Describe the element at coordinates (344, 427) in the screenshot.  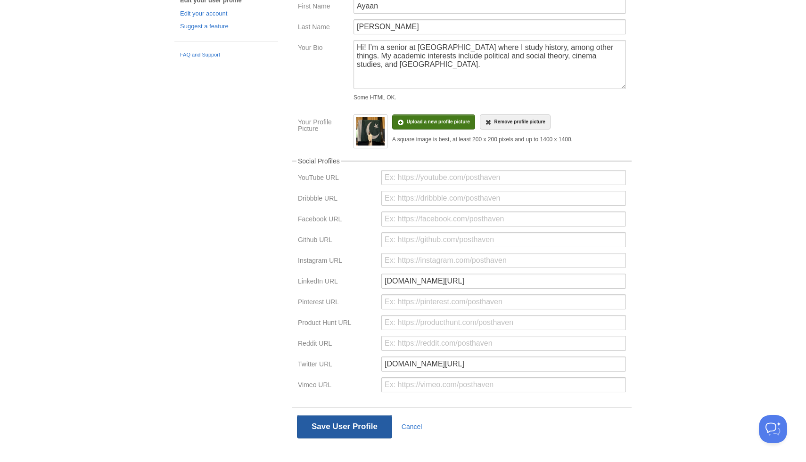
I see `button: Save User Profile` at that location.